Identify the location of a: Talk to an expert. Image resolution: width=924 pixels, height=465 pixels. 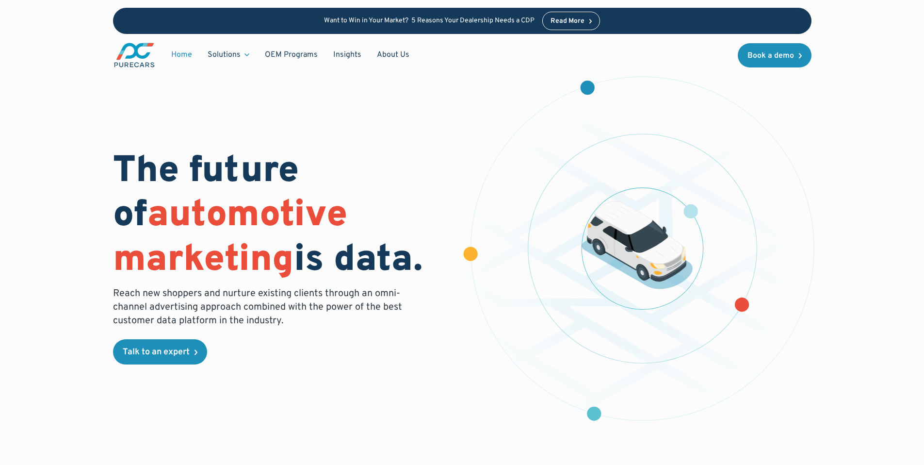
(160, 352).